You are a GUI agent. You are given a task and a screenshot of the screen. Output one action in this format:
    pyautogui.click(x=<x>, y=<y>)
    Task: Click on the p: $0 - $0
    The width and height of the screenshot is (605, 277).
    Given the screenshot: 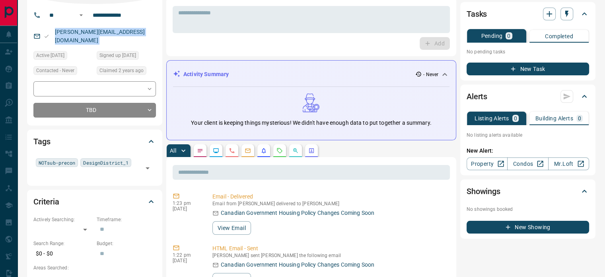 What is the action you would take?
    pyautogui.click(x=63, y=253)
    